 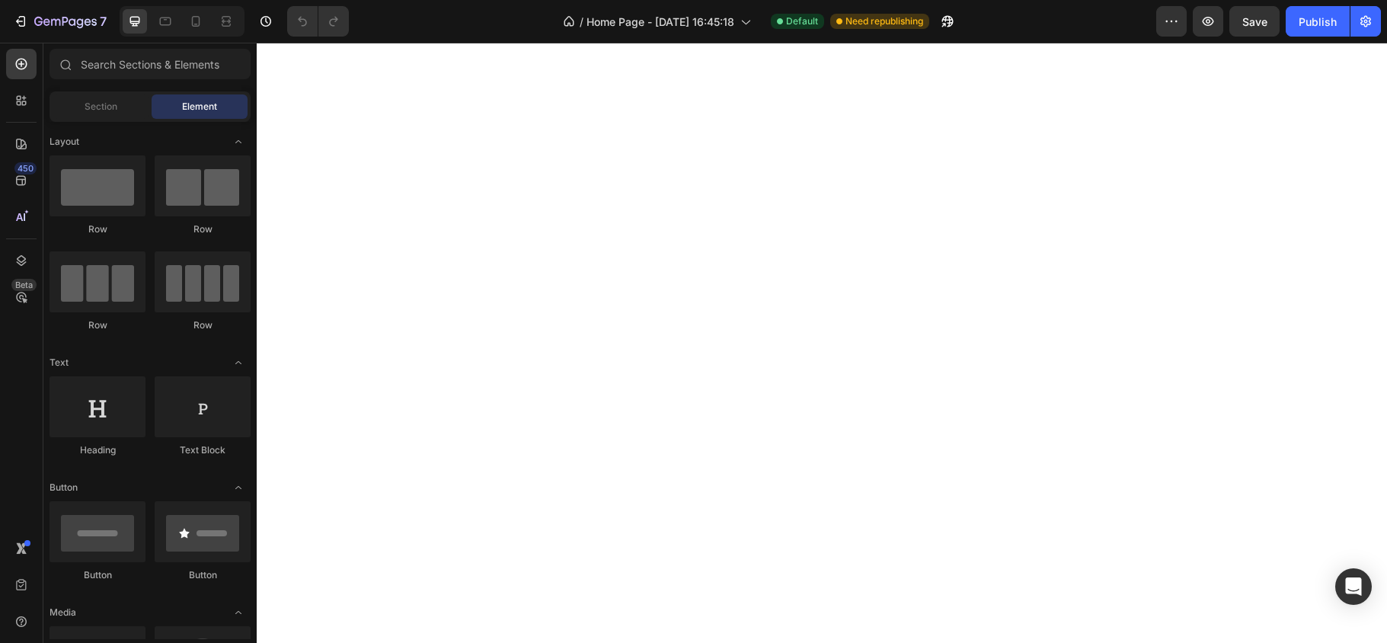 I want to click on button: 7, so click(x=59, y=21).